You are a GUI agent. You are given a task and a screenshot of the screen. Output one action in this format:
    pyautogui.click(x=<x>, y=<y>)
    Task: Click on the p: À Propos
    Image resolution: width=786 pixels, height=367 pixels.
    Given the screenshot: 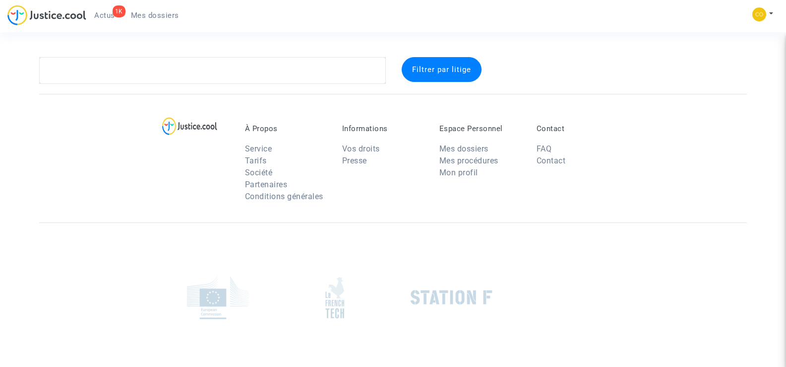 What is the action you would take?
    pyautogui.click(x=286, y=128)
    